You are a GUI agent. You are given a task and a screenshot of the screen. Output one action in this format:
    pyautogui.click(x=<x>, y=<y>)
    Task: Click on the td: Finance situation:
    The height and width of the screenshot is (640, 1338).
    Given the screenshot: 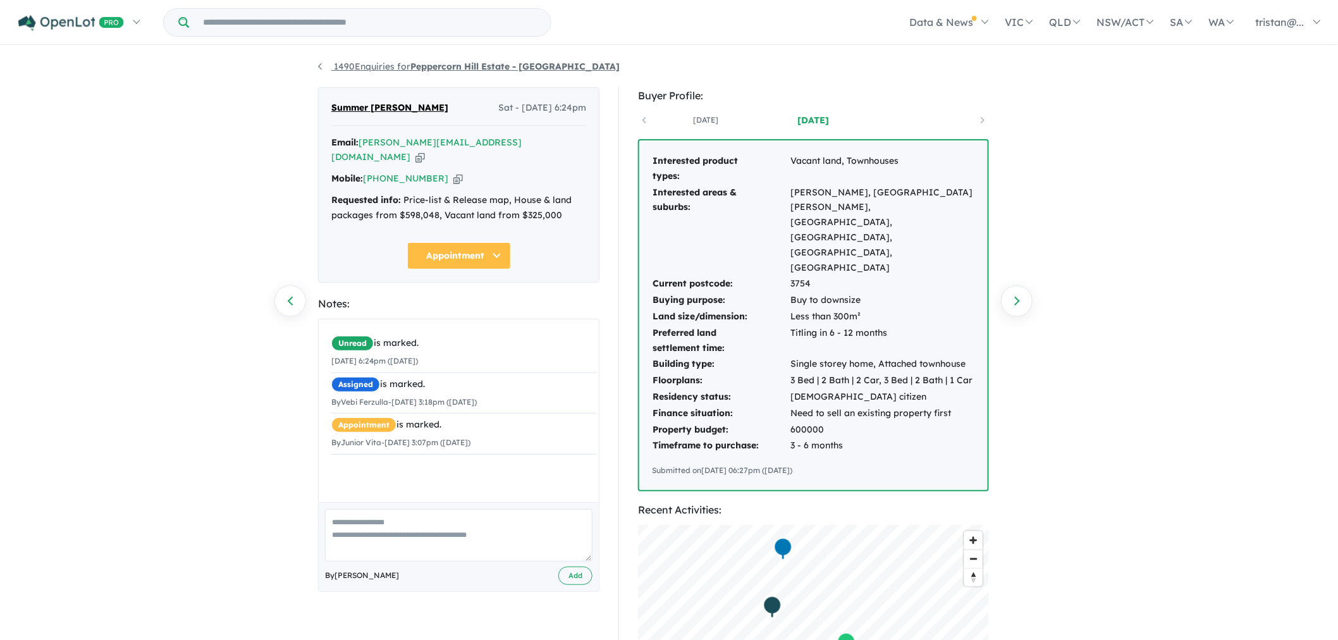 What is the action you would take?
    pyautogui.click(x=721, y=414)
    